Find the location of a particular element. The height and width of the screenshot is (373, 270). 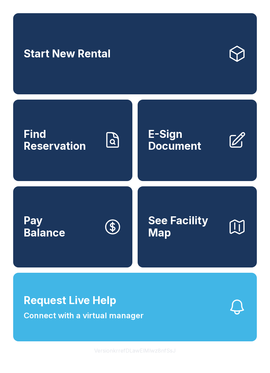

span: Pay Balance is located at coordinates (45, 227).